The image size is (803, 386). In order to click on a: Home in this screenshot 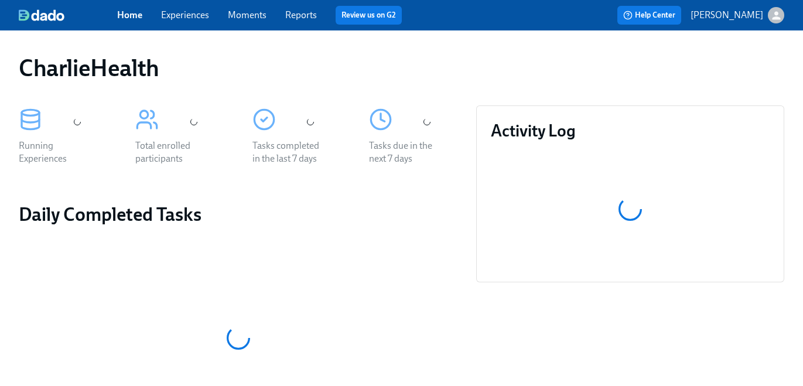, I will do `click(129, 15)`.